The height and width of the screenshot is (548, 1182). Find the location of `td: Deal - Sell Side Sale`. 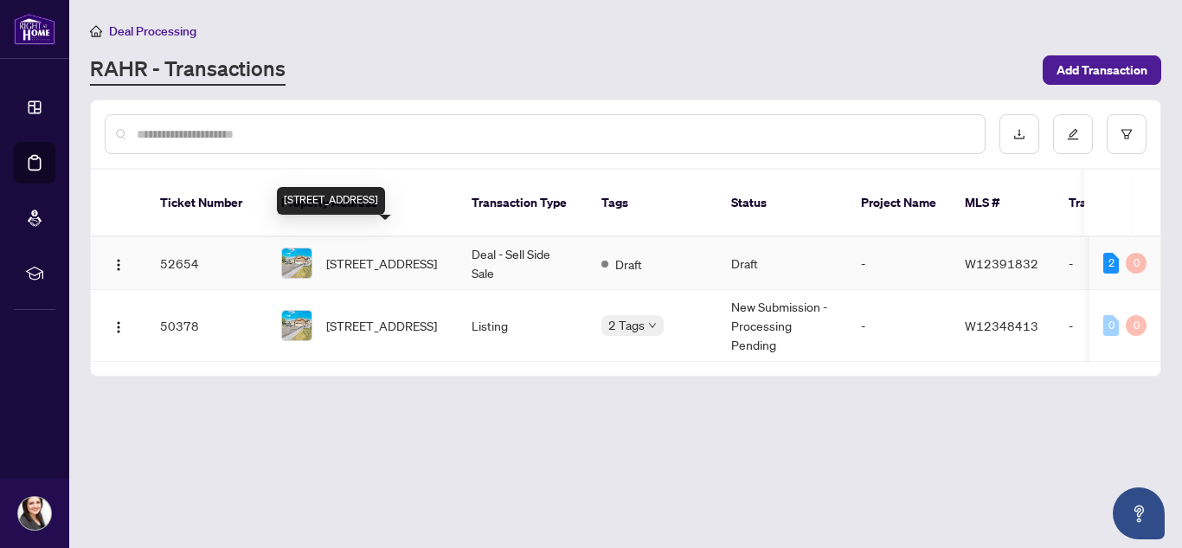

td: Deal - Sell Side Sale is located at coordinates (523, 263).